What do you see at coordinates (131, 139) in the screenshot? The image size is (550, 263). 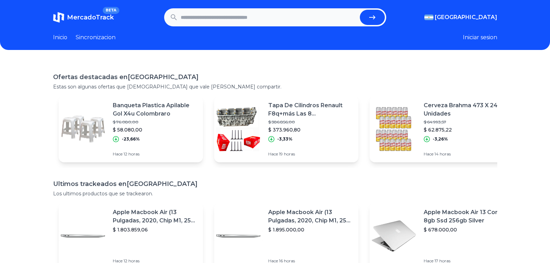 I see `p: -23,66%` at bounding box center [131, 139].